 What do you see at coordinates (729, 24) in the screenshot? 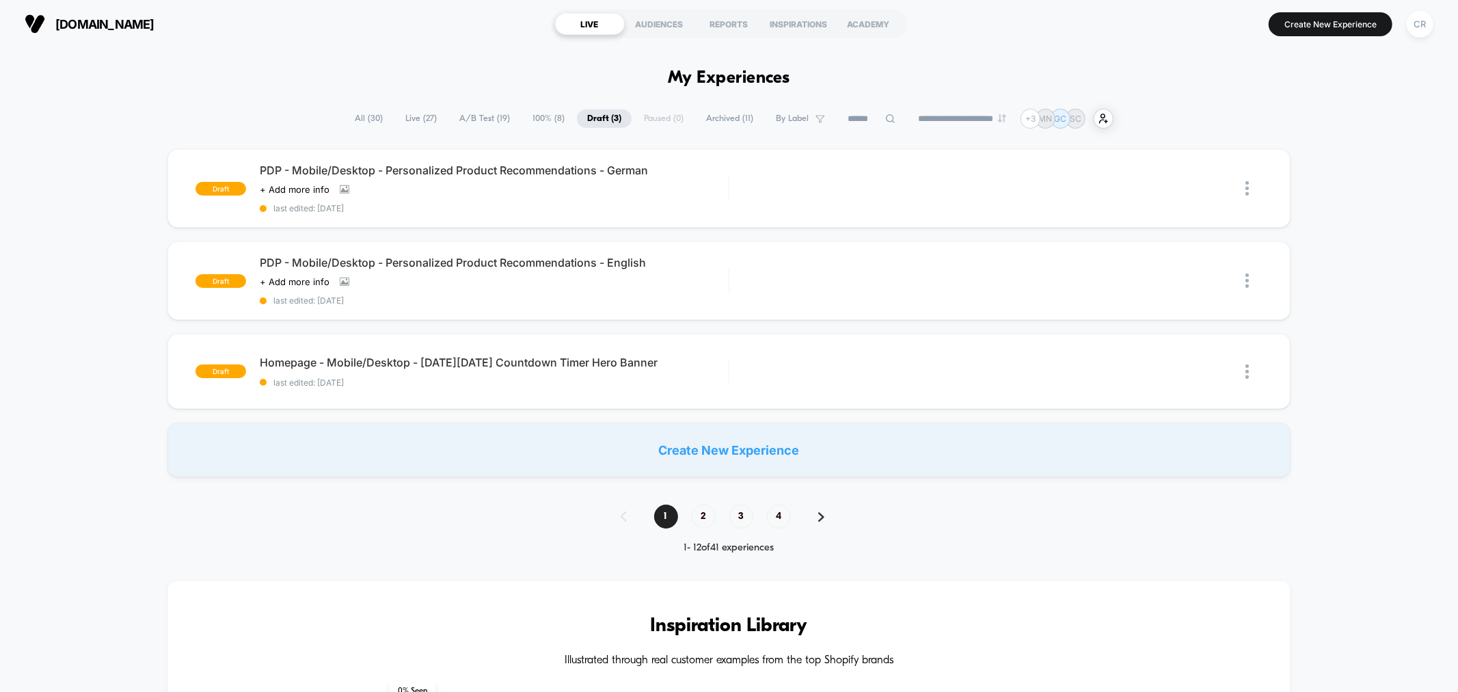
I see `div: REPORTS` at bounding box center [729, 24].